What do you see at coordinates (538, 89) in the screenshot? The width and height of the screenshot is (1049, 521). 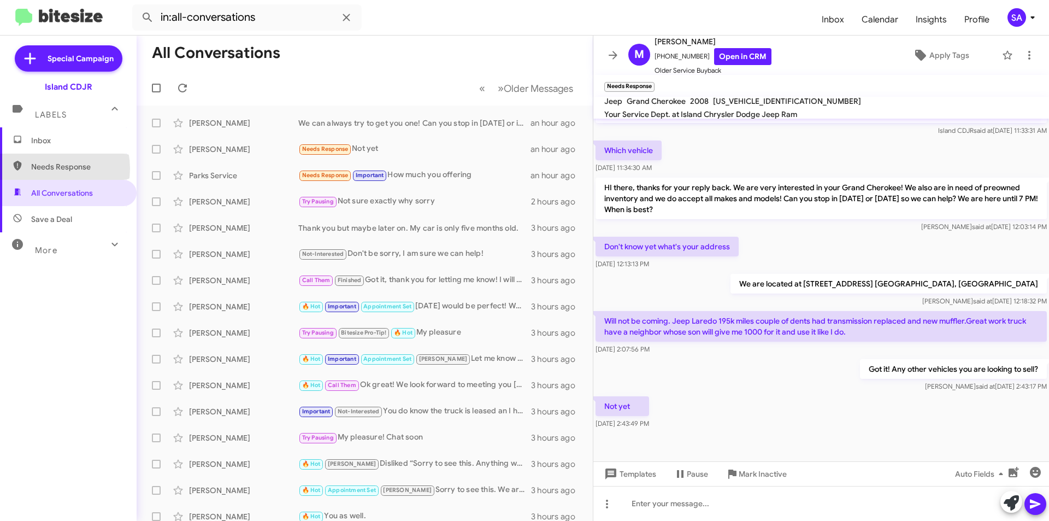 I see `span: Older Messages` at bounding box center [538, 89].